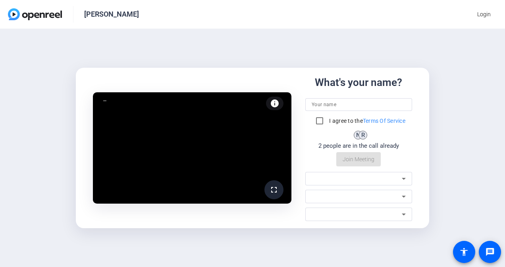 This screenshot has height=267, width=505. Describe the element at coordinates (366, 121) in the screenshot. I see `label: I agree to the` at that location.